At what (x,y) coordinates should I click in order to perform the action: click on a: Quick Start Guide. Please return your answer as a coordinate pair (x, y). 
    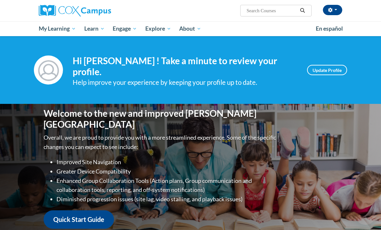
    Looking at the image, I should click on (79, 219).